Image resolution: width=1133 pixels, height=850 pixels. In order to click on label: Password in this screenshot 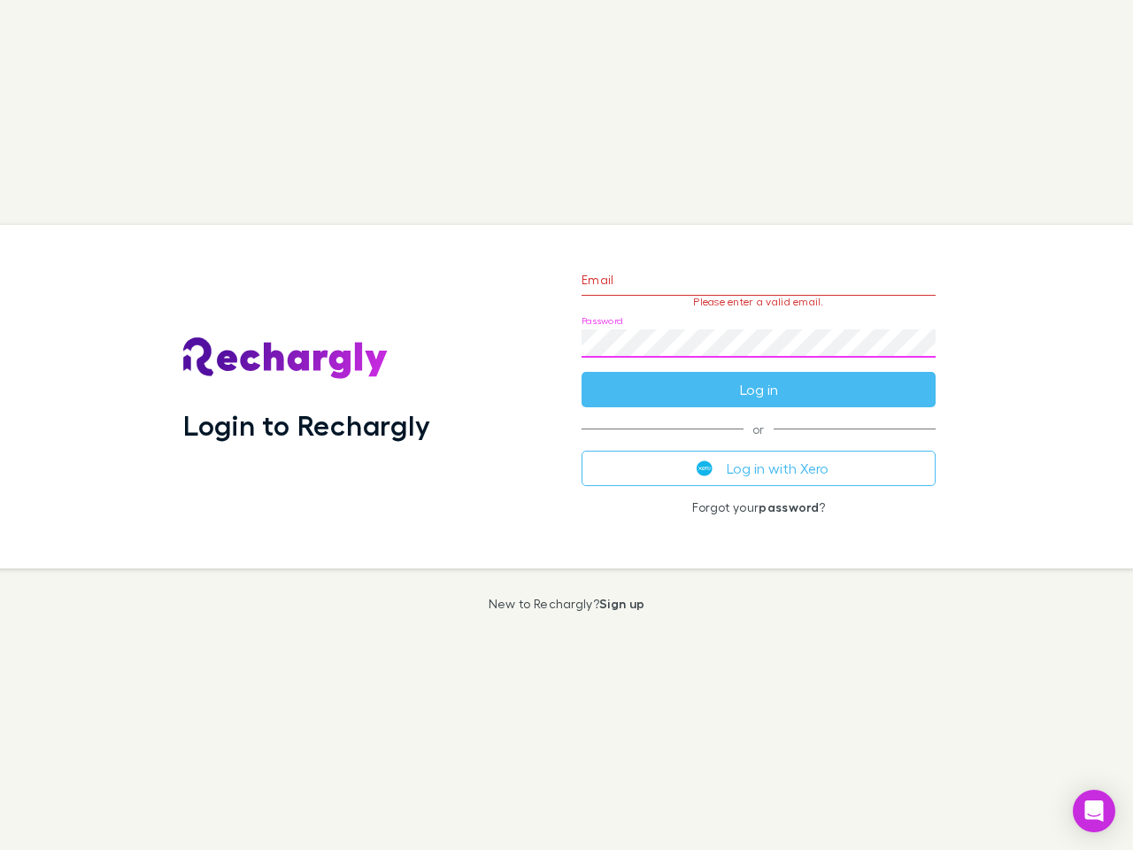, I will do `click(602, 320)`.